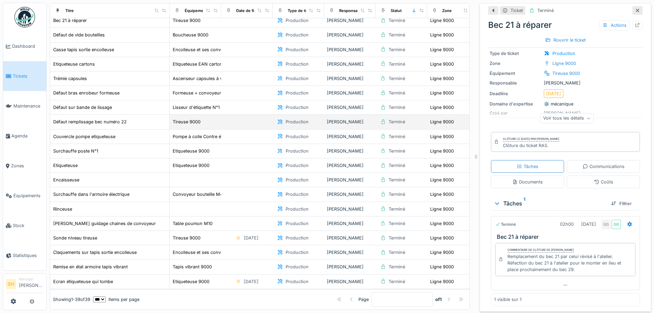 The image size is (654, 313). What do you see at coordinates (603, 182) in the screenshot?
I see `div: Coûts` at bounding box center [603, 182].